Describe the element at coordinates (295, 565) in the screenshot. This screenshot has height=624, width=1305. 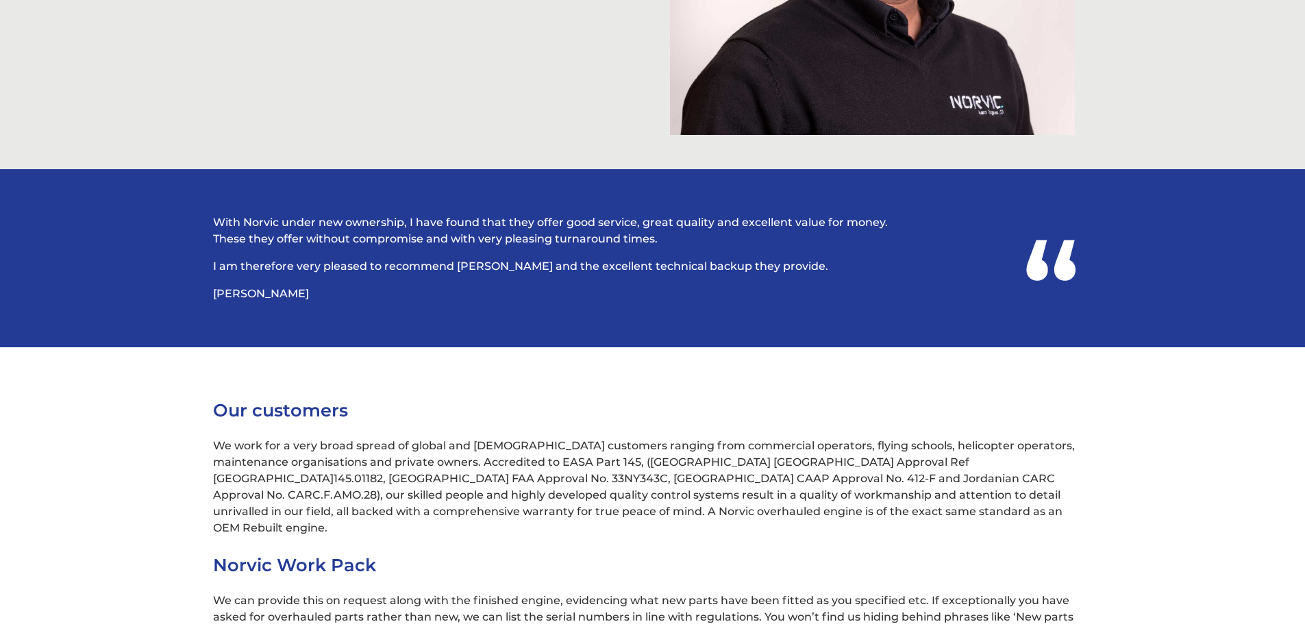
I see `span: Norvic Work Pack` at that location.